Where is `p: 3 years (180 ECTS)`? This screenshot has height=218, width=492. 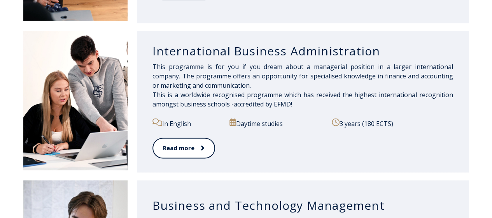 p: 3 years (180 ECTS) is located at coordinates (393, 123).